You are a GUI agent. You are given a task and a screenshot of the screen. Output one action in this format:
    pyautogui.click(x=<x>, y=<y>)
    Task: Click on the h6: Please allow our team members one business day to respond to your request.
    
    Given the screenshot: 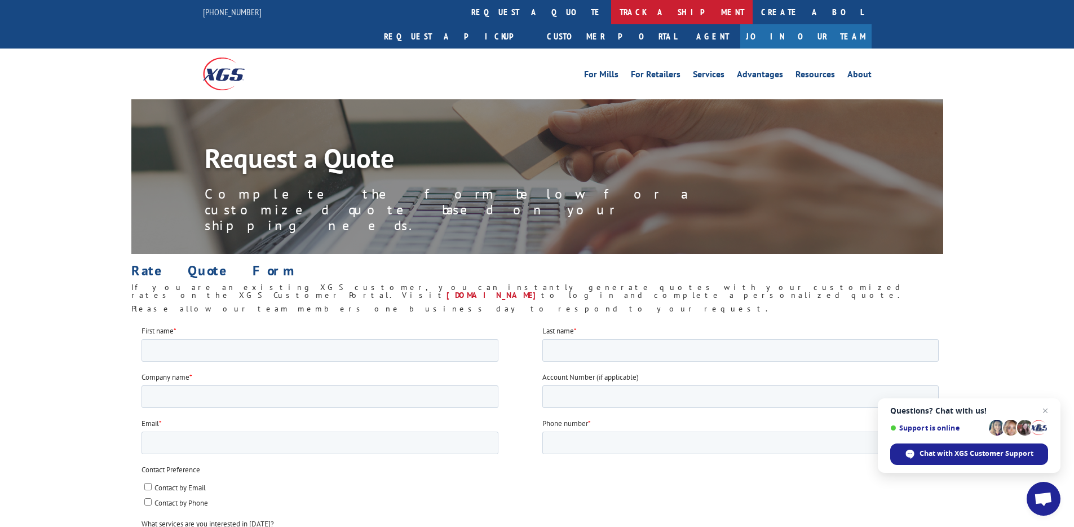 What is the action you would take?
    pyautogui.click(x=537, y=311)
    